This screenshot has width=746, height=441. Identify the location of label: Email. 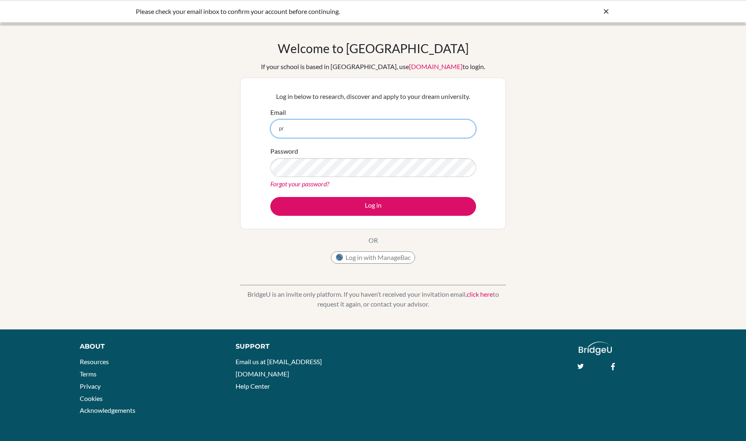
(278, 112).